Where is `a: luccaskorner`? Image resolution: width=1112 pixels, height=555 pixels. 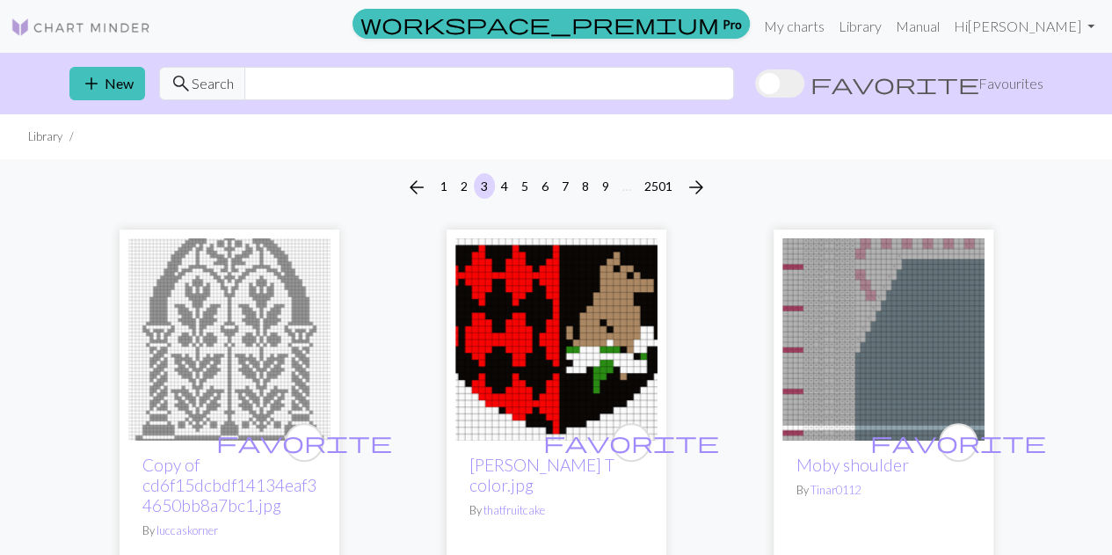 a: luccaskorner is located at coordinates (187, 530).